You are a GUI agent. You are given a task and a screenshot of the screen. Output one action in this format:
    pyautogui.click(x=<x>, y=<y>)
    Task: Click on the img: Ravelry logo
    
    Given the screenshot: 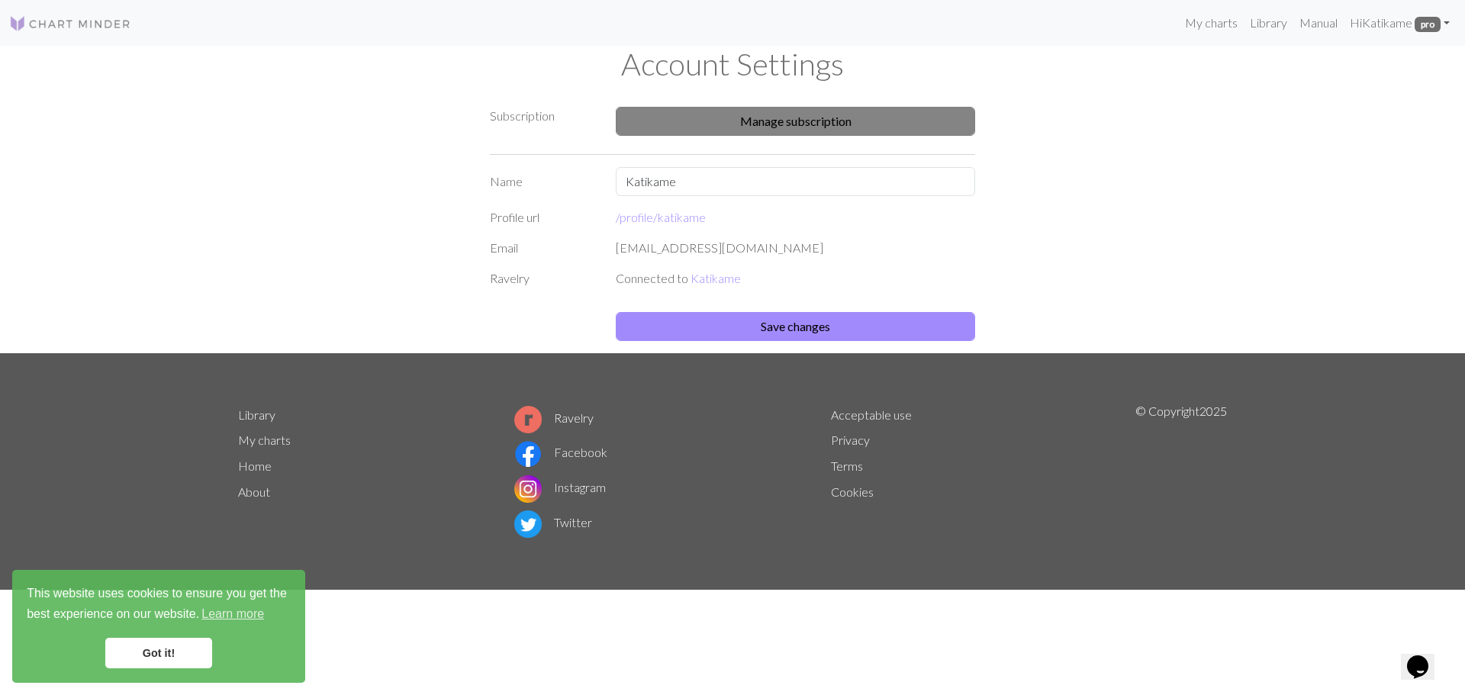 What is the action you would take?
    pyautogui.click(x=528, y=420)
    